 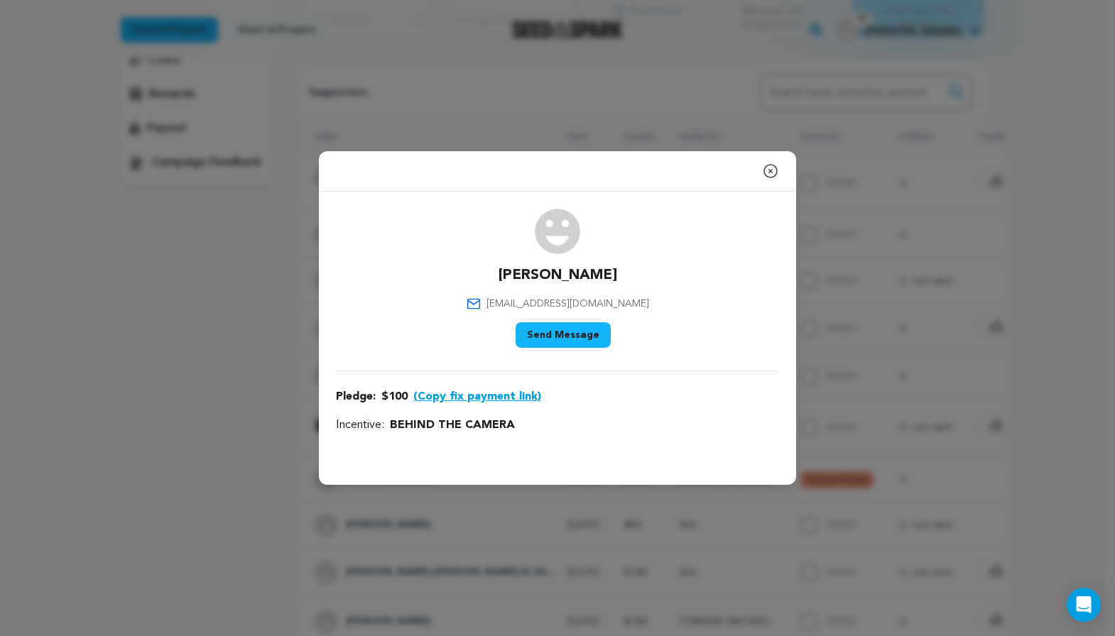 I want to click on button: (Copy fix payment link), so click(x=477, y=397).